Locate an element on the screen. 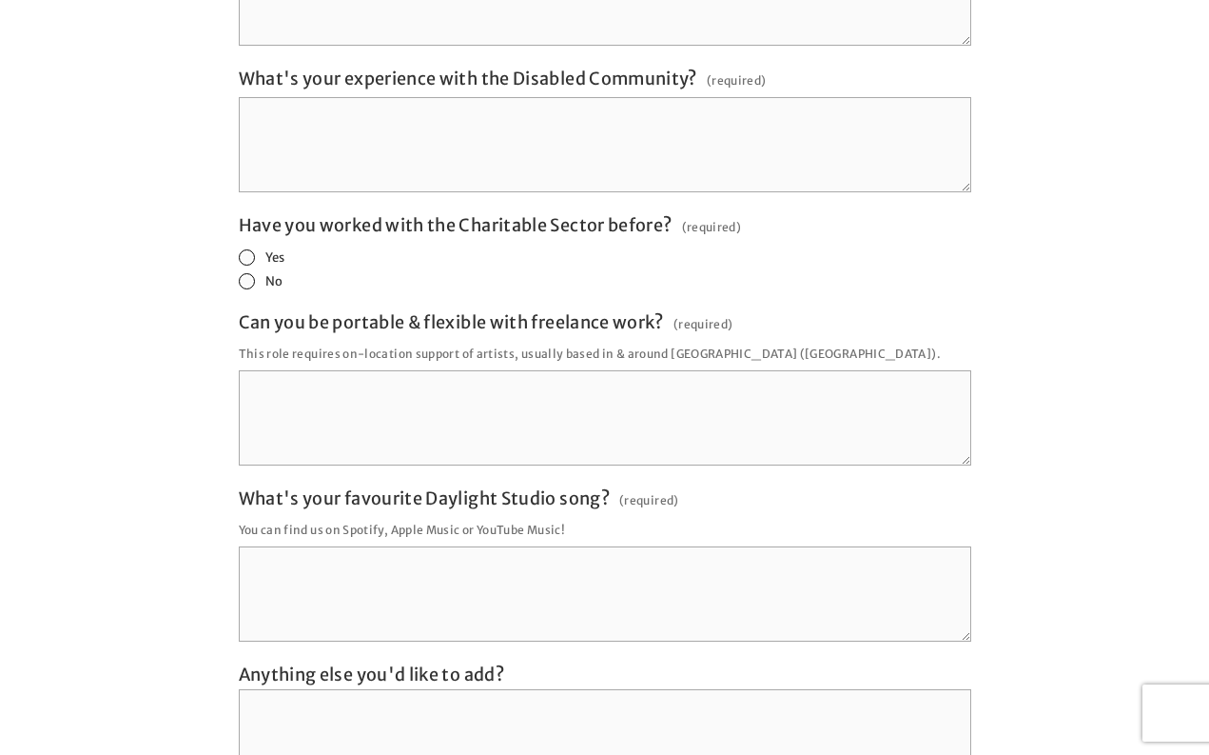  span: Anything else you'd like to add? is located at coordinates (372, 674).